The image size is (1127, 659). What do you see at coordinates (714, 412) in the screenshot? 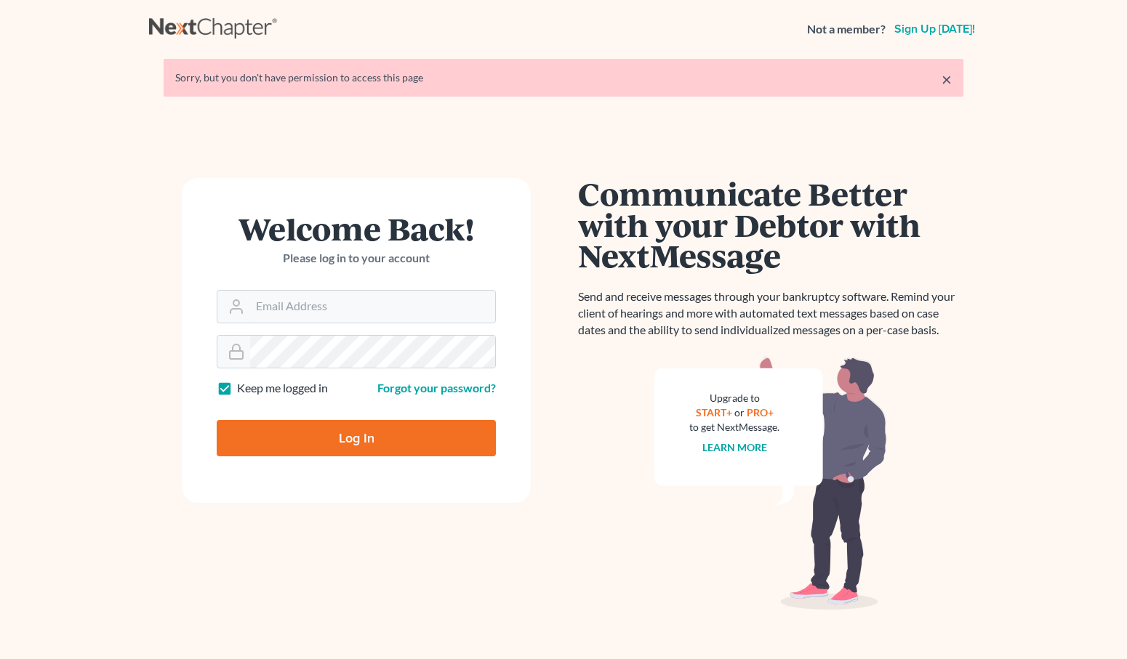
I see `a: START+` at bounding box center [714, 412].